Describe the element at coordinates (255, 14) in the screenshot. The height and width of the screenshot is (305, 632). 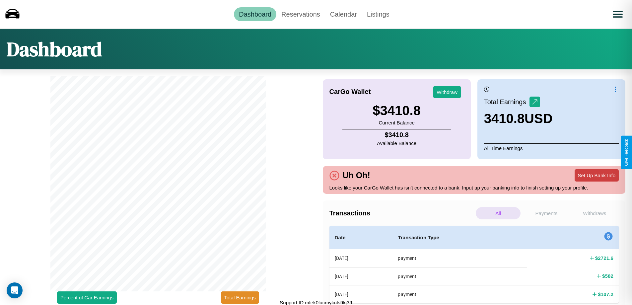
I see `a: Dashboard` at that location.